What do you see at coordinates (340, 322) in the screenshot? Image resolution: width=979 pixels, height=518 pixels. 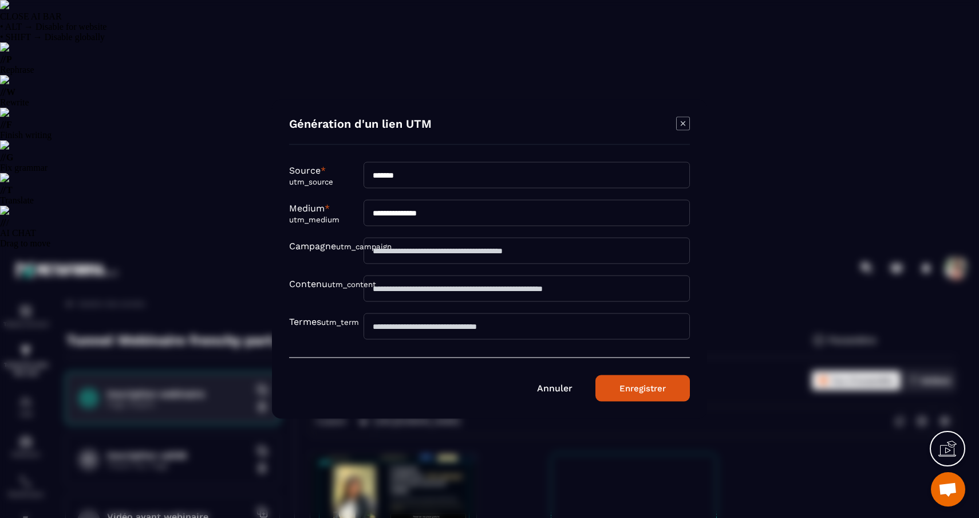 I see `small: utm_term` at bounding box center [340, 322].